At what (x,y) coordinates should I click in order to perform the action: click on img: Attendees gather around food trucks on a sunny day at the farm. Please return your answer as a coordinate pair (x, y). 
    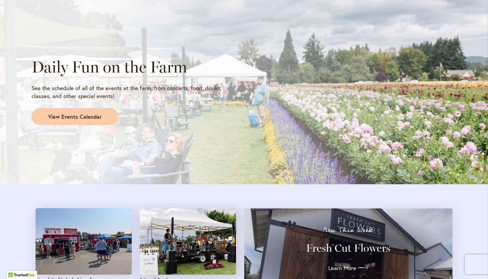
    Looking at the image, I should click on (84, 241).